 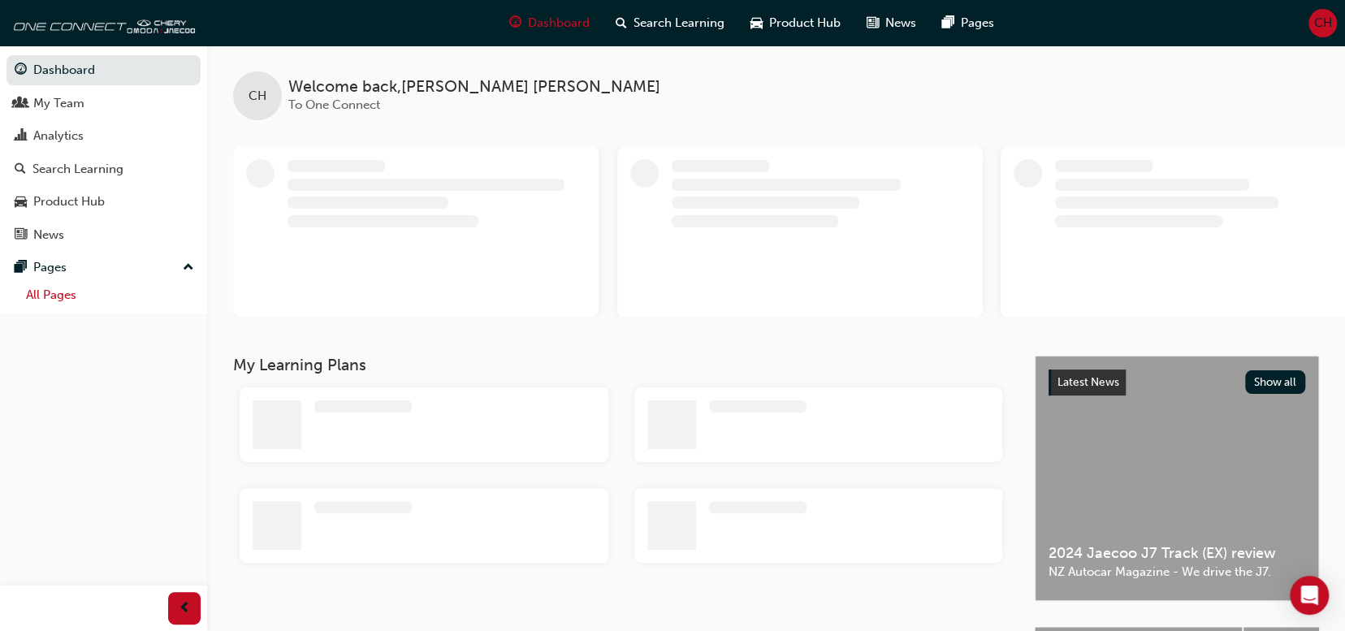 What do you see at coordinates (549, 23) in the screenshot?
I see `a: guage-iconDashboard` at bounding box center [549, 23].